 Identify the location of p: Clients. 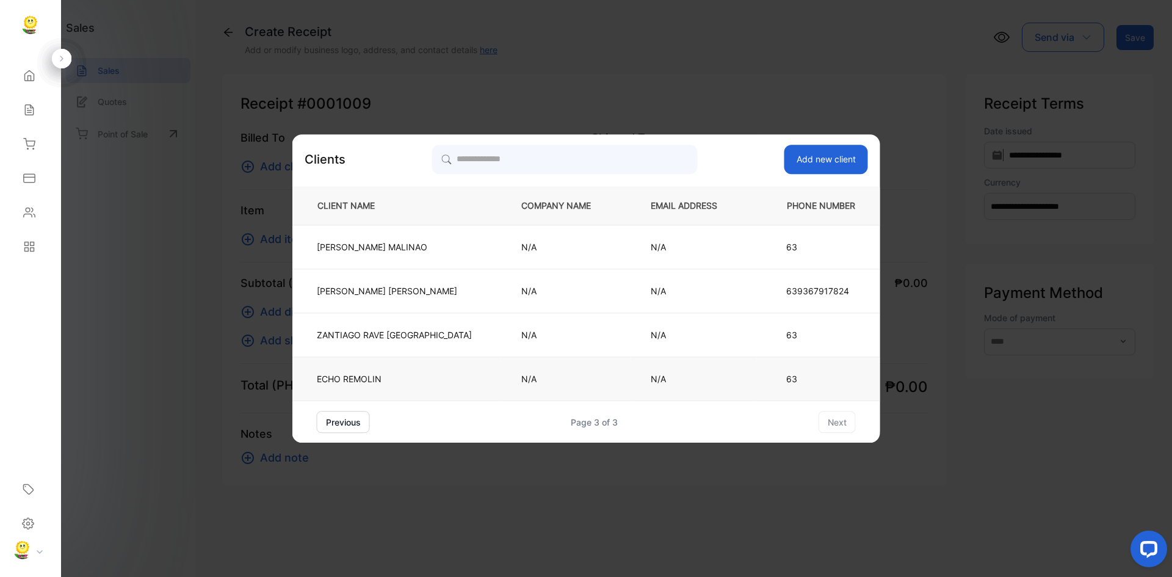
(325, 159).